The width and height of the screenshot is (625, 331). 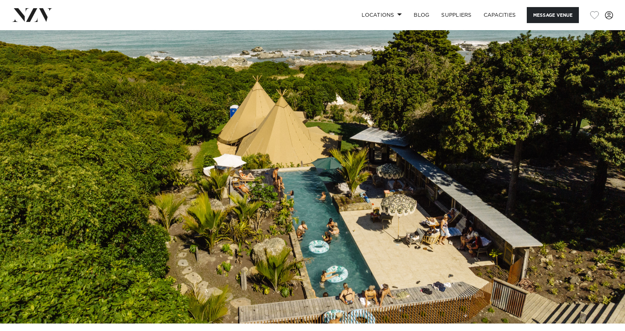 I want to click on img: nzv-logo.png, so click(x=32, y=15).